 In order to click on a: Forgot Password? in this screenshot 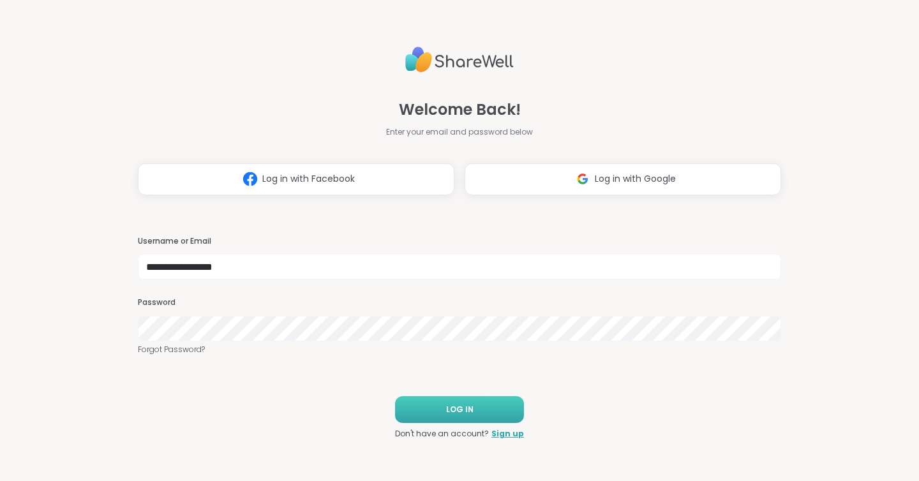, I will do `click(459, 350)`.